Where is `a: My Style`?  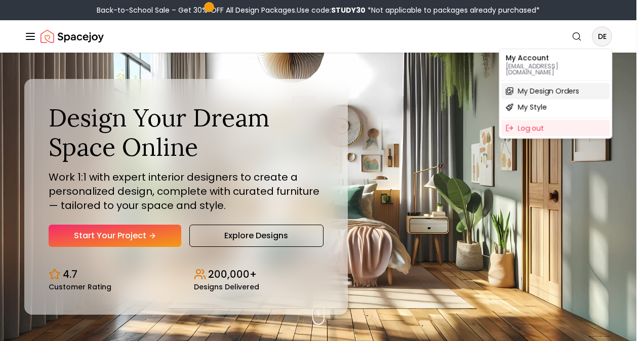 a: My Style is located at coordinates (555, 107).